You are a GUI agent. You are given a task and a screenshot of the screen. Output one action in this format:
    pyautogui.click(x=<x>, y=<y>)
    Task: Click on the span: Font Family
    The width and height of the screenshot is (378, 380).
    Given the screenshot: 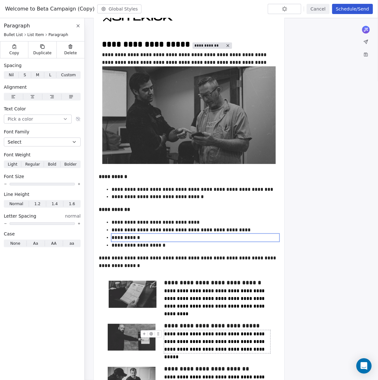 What is the action you would take?
    pyautogui.click(x=17, y=132)
    